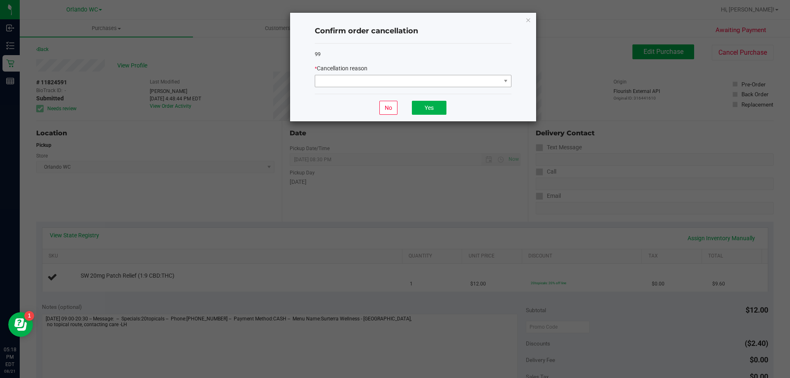  I want to click on button: No, so click(389, 108).